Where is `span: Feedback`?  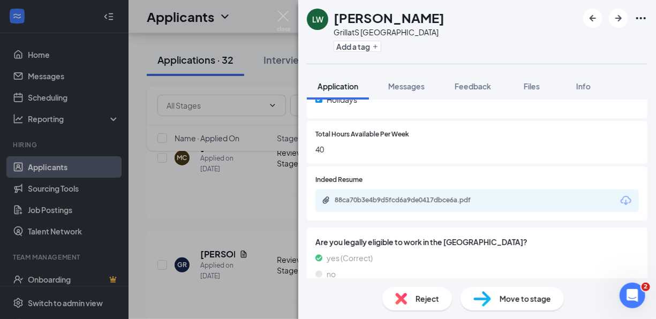
span: Feedback is located at coordinates (473, 86).